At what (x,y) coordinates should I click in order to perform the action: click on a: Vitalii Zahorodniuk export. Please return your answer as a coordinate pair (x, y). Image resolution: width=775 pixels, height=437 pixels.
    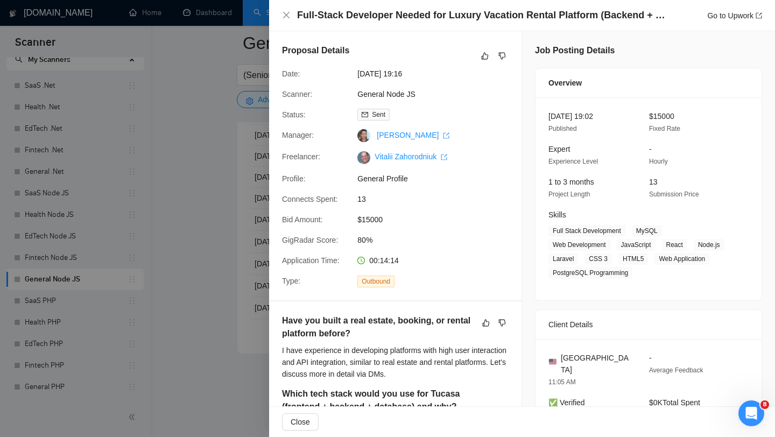
    Looking at the image, I should click on (411, 157).